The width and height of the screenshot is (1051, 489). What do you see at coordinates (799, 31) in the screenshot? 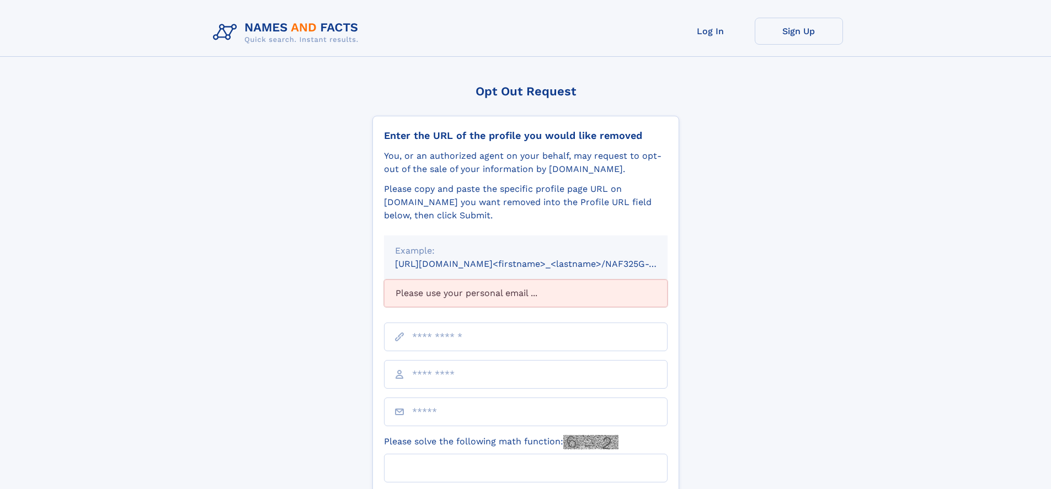
I see `a: Sign Up` at bounding box center [799, 31].